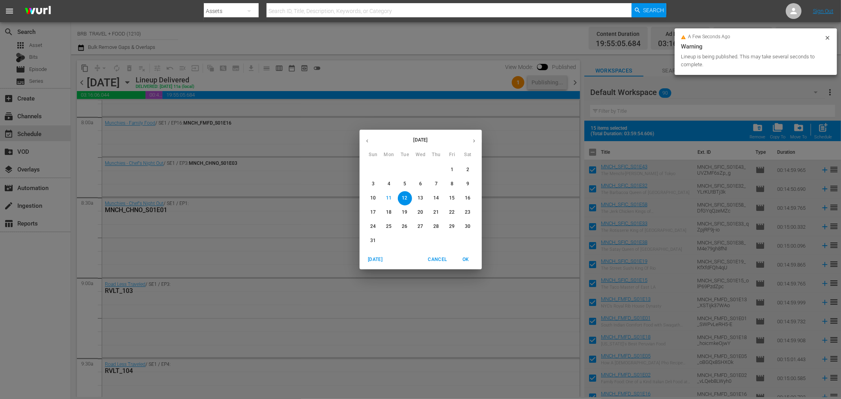 The image size is (841, 399). Describe the element at coordinates (709, 37) in the screenshot. I see `span: a few seconds ago` at that location.